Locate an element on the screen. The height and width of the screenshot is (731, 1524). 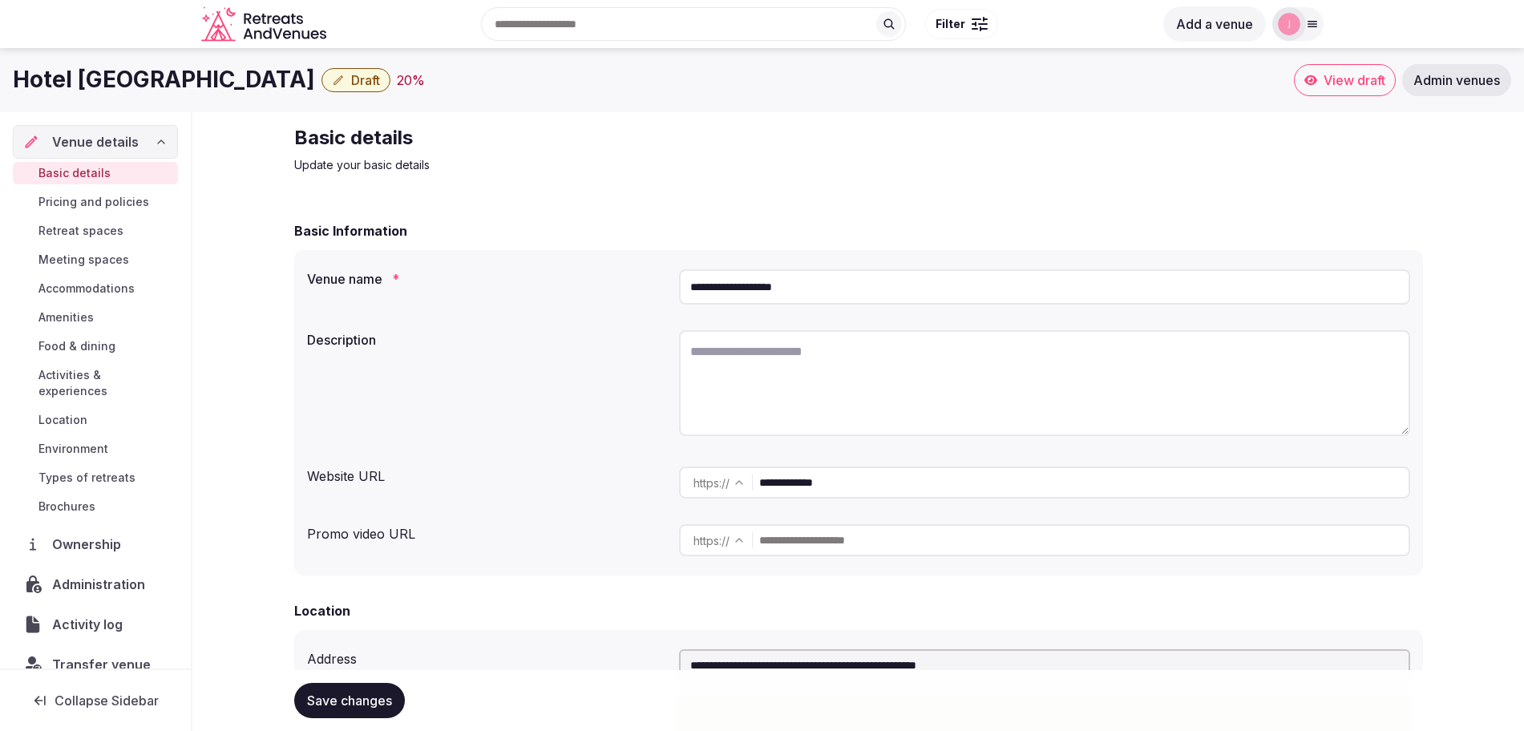
div: Address is located at coordinates (487, 656).